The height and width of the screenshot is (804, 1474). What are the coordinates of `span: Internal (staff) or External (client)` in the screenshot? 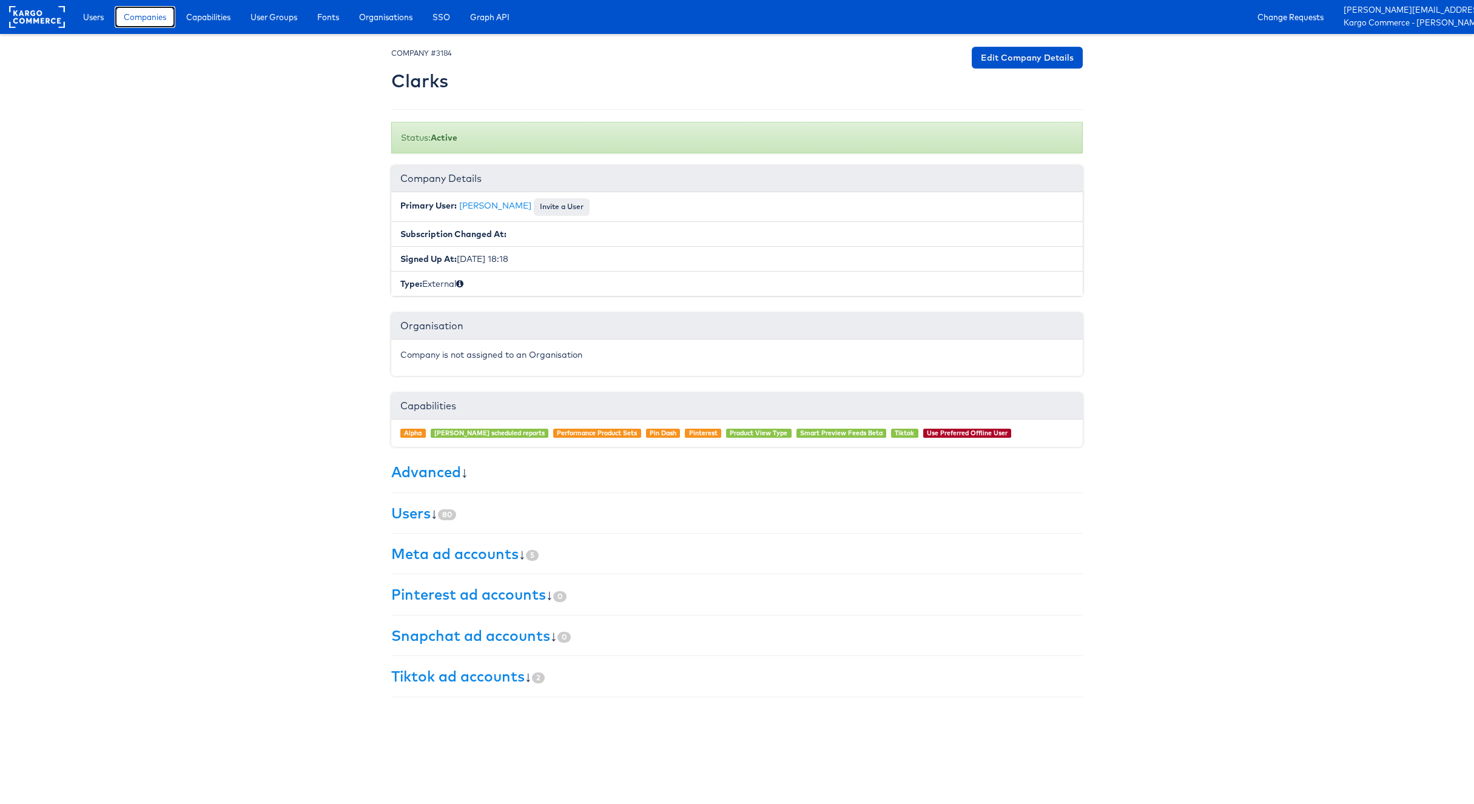 It's located at (460, 284).